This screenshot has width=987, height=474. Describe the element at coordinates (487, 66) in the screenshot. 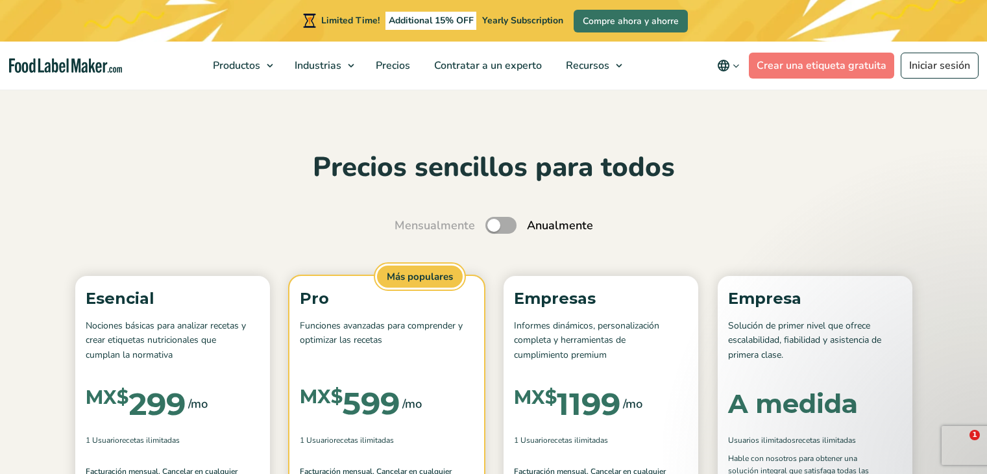

I see `span: Contratar a un experto` at that location.